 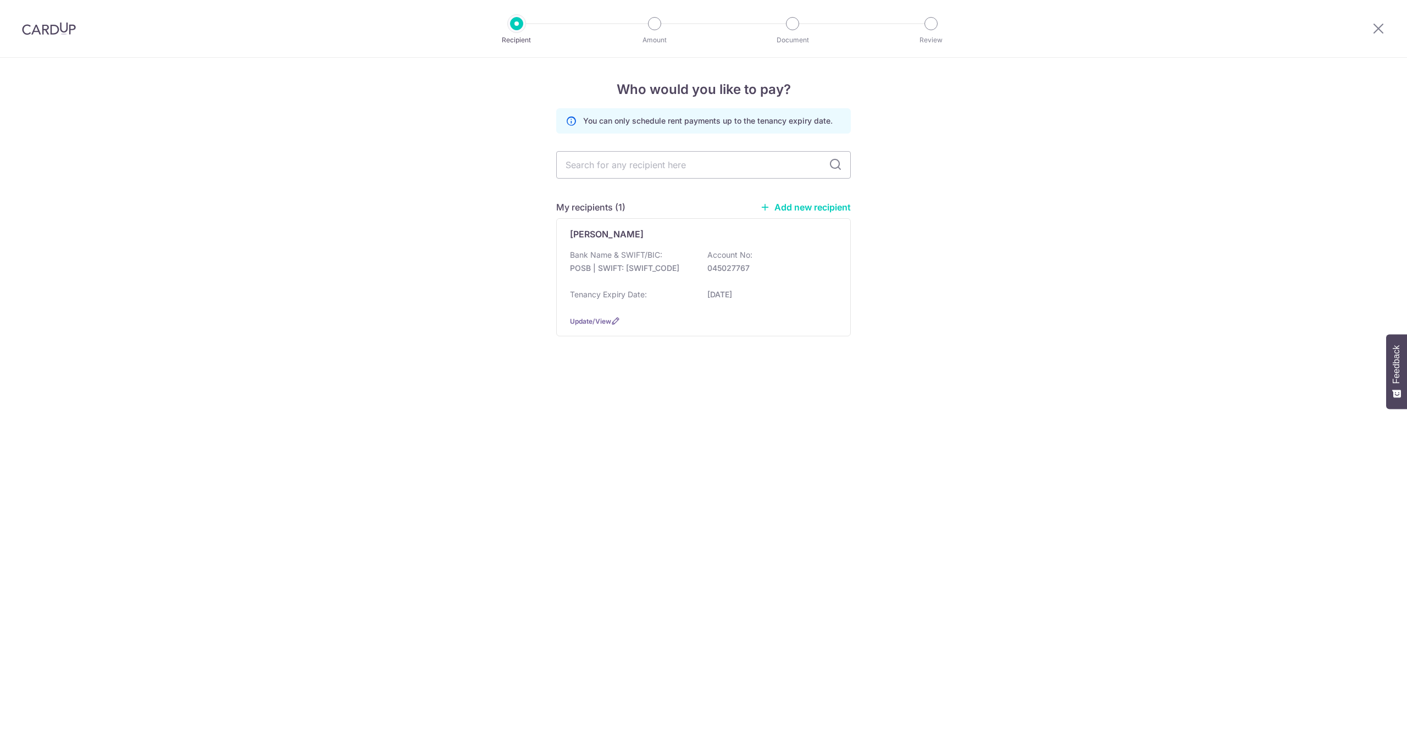 What do you see at coordinates (704, 90) in the screenshot?
I see `h4: Who would you like to pay?` at bounding box center [704, 90].